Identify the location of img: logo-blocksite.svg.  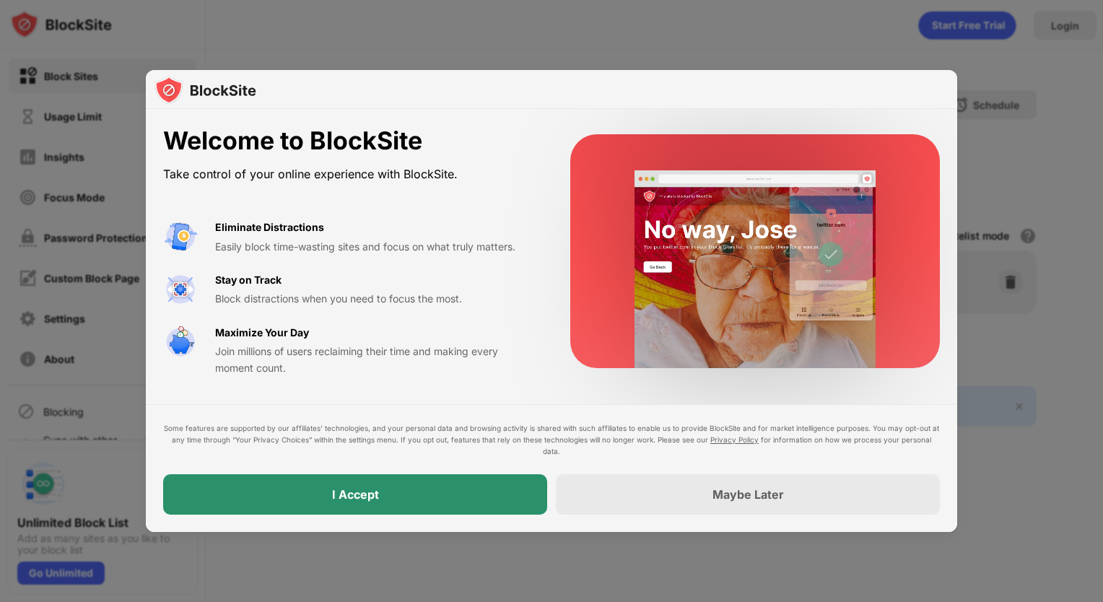
(205, 90).